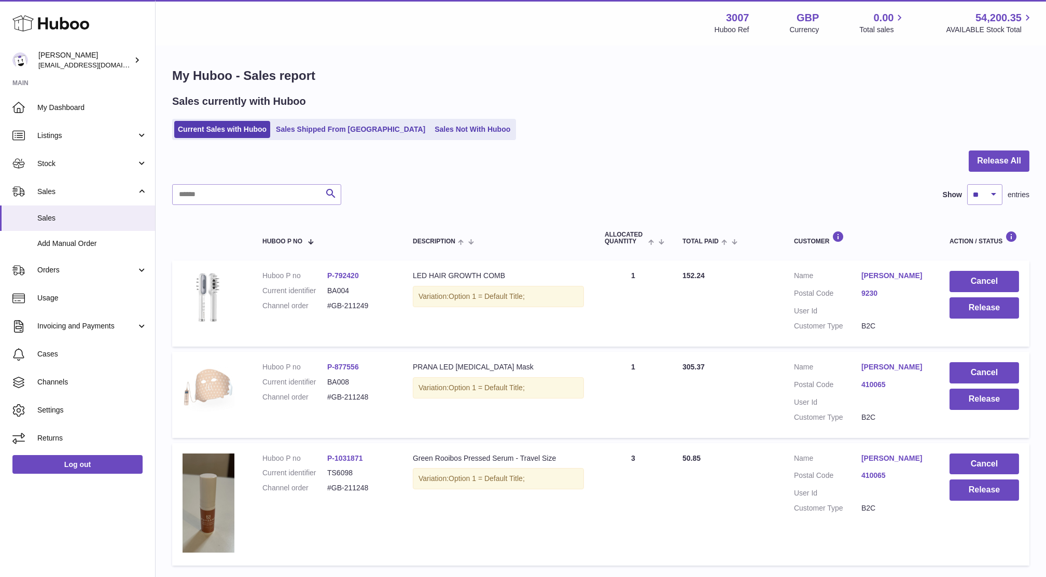  I want to click on a: Log out, so click(77, 464).